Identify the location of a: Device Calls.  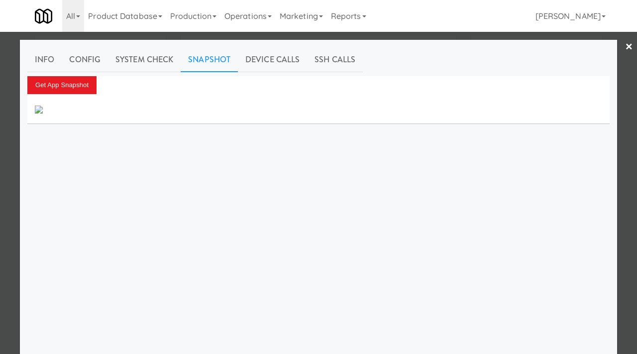
(272, 60).